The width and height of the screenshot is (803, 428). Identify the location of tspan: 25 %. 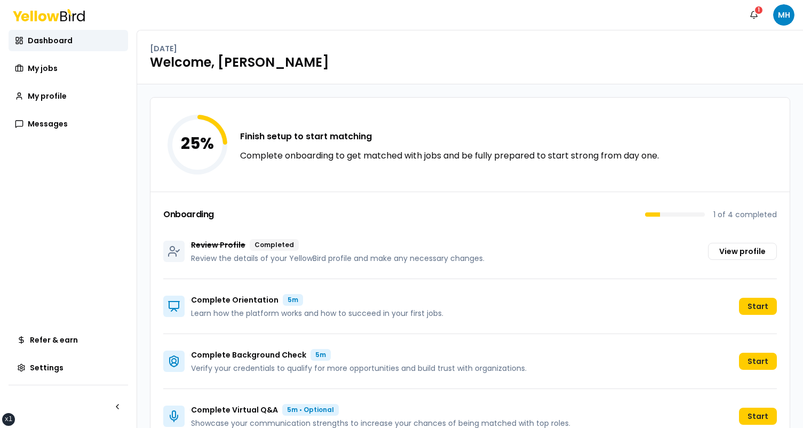
(198, 143).